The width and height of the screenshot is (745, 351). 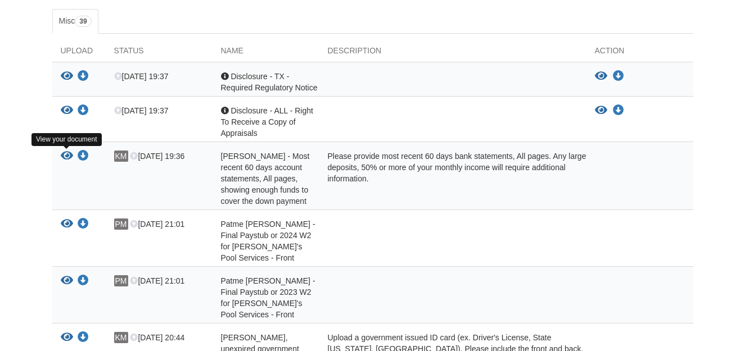 What do you see at coordinates (67, 338) in the screenshot?
I see `button: View Karla Mendez - Valid, unexpired government issued ID` at bounding box center [67, 338].